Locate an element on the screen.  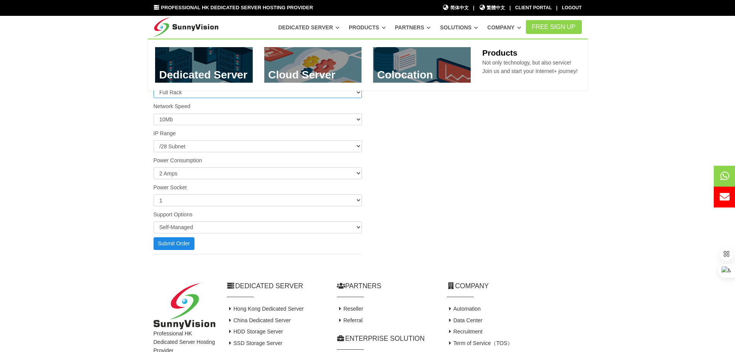
a: Referral is located at coordinates (350, 320).